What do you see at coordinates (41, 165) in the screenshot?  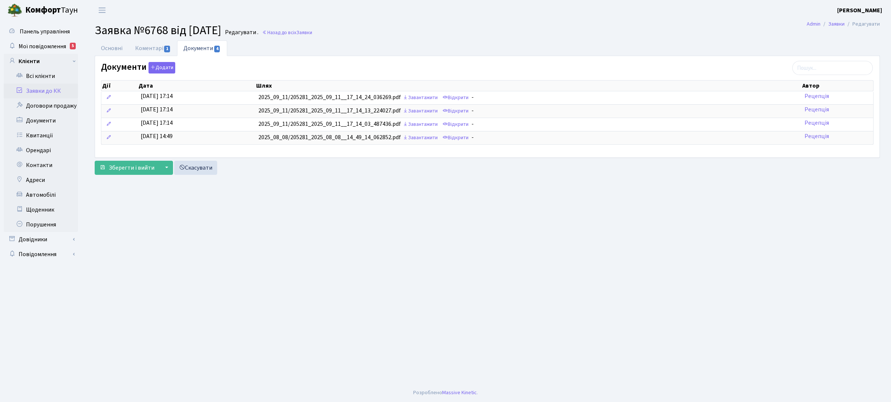 I see `a: Контакти` at bounding box center [41, 165].